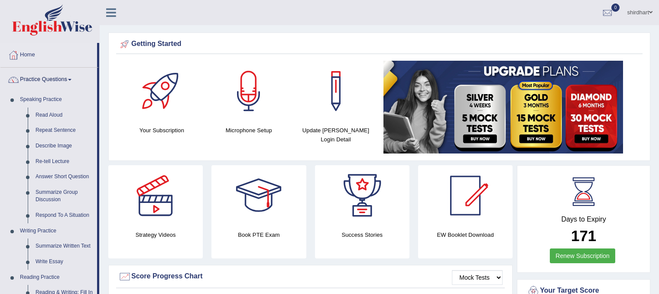 The height and width of the screenshot is (294, 659). I want to click on a: Describe Image, so click(64, 146).